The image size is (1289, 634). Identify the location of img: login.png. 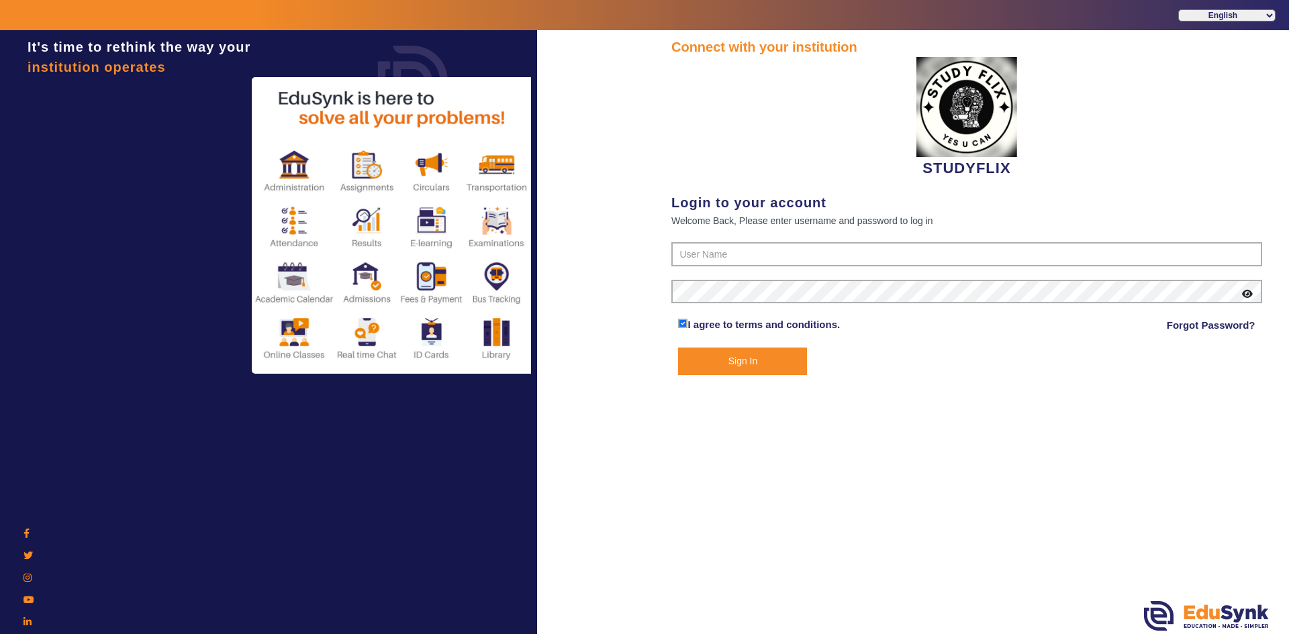
(413, 81).